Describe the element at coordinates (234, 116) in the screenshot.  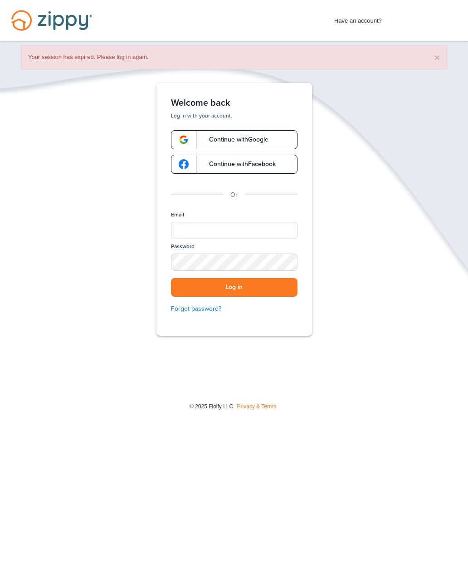
I see `p: Log in with your account.` at that location.